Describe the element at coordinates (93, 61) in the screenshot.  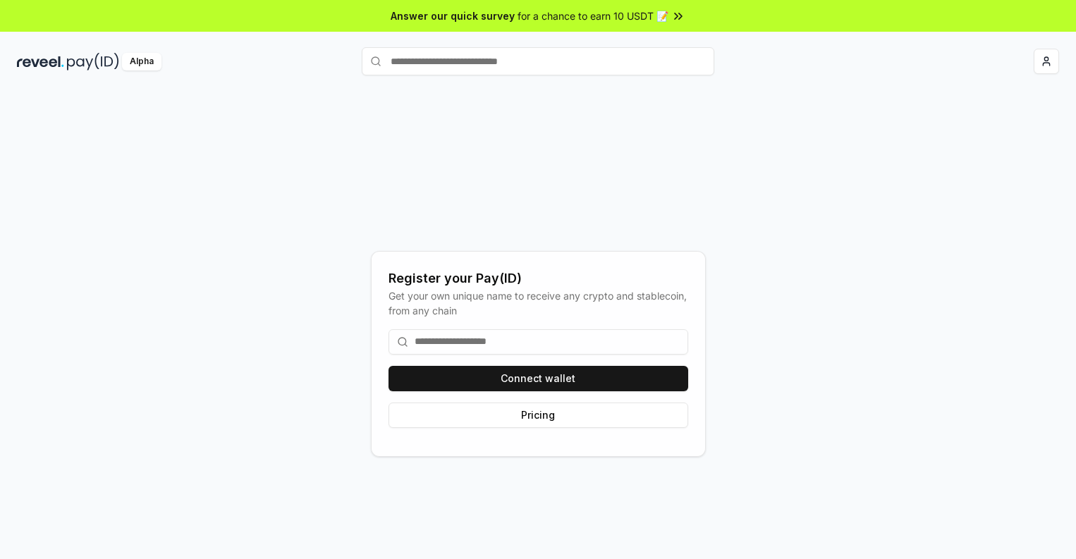
I see `img: pay_id` at that location.